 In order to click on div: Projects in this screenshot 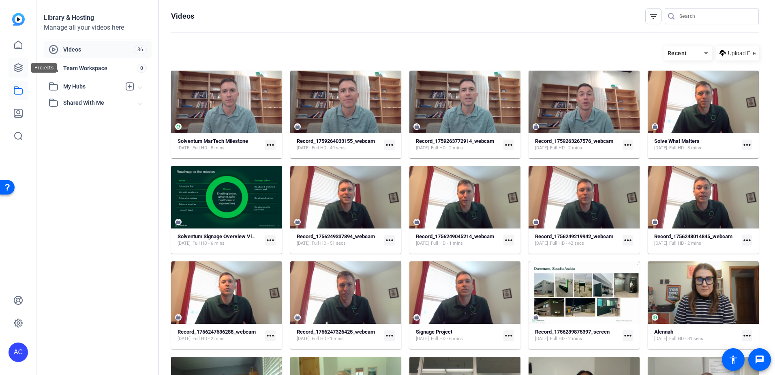, I will do `click(44, 68)`.